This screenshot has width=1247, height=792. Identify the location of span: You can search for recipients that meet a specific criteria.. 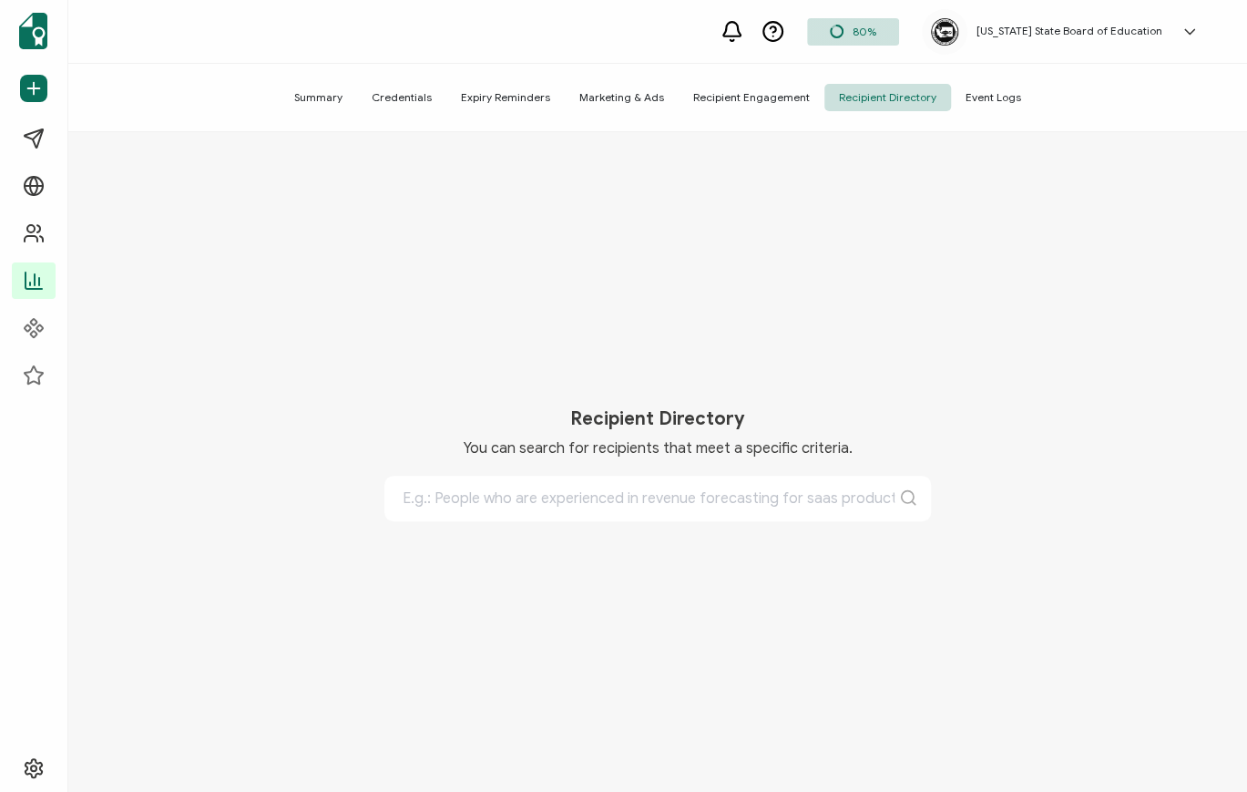
(658, 448).